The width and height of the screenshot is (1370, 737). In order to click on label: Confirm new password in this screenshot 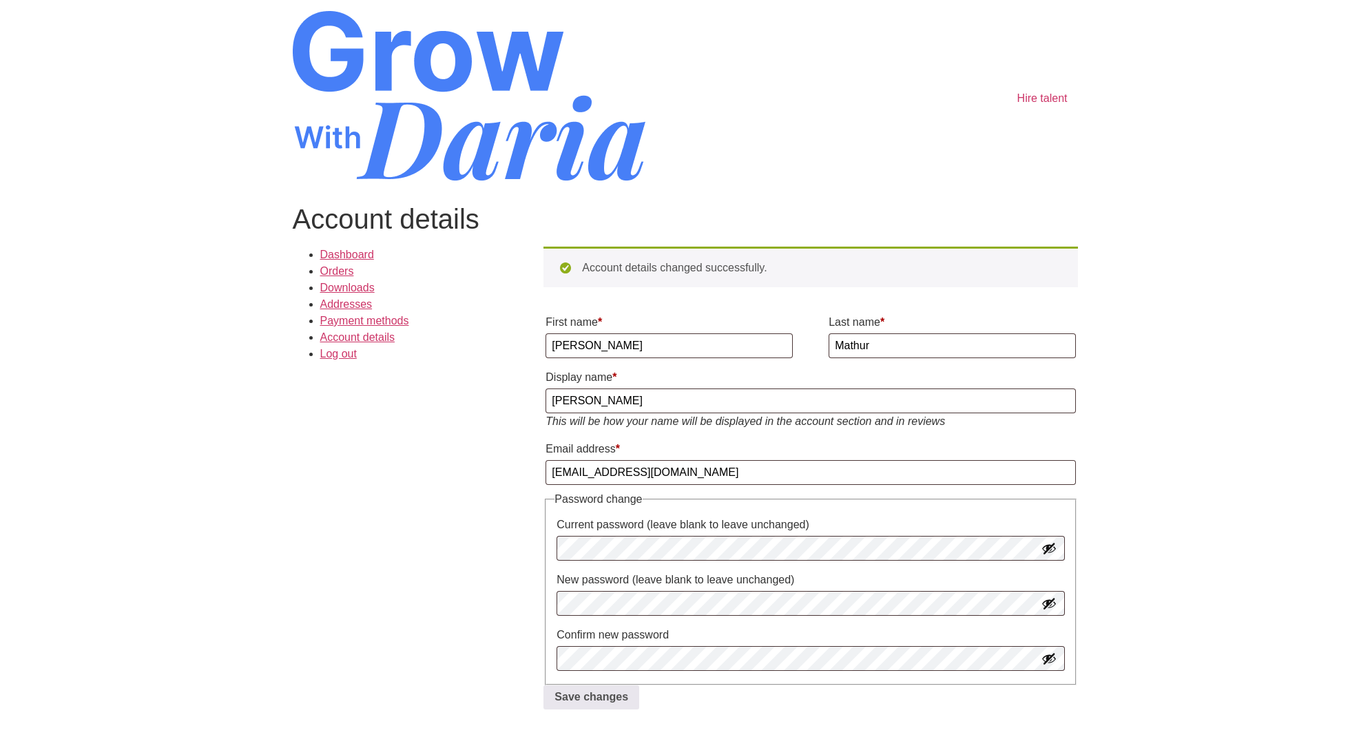, I will do `click(810, 635)`.